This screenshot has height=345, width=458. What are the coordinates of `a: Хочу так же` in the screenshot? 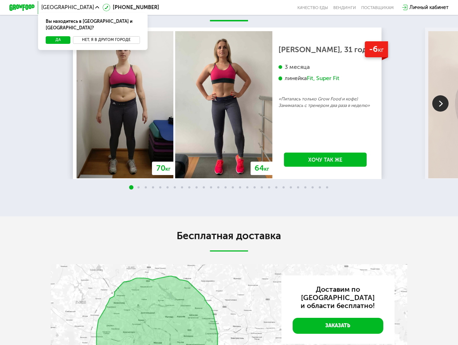 It's located at (325, 160).